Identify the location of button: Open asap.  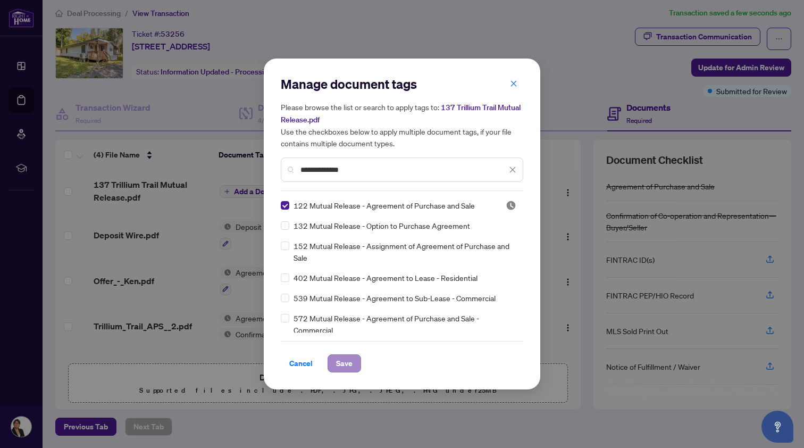
(778, 427).